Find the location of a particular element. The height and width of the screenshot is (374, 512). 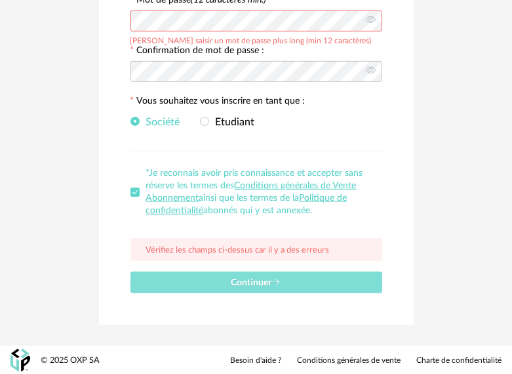

label: Confirmation de mot de passe : is located at coordinates (197, 52).